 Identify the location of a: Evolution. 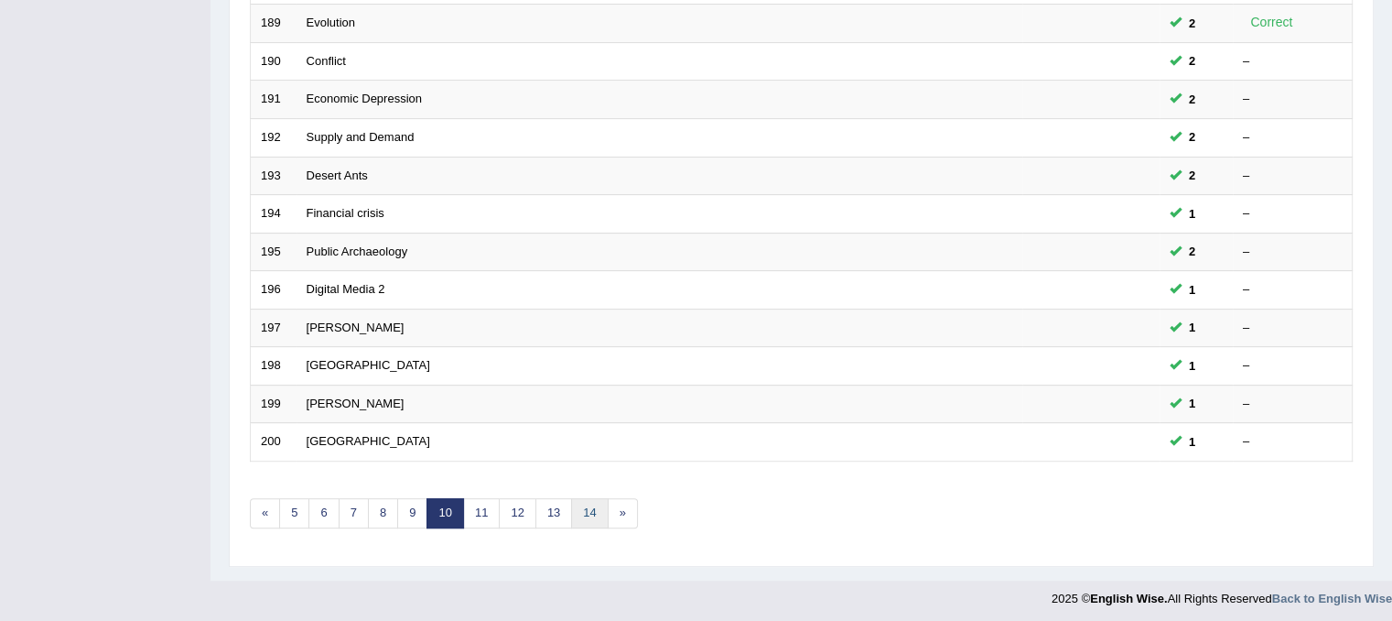
(330, 22).